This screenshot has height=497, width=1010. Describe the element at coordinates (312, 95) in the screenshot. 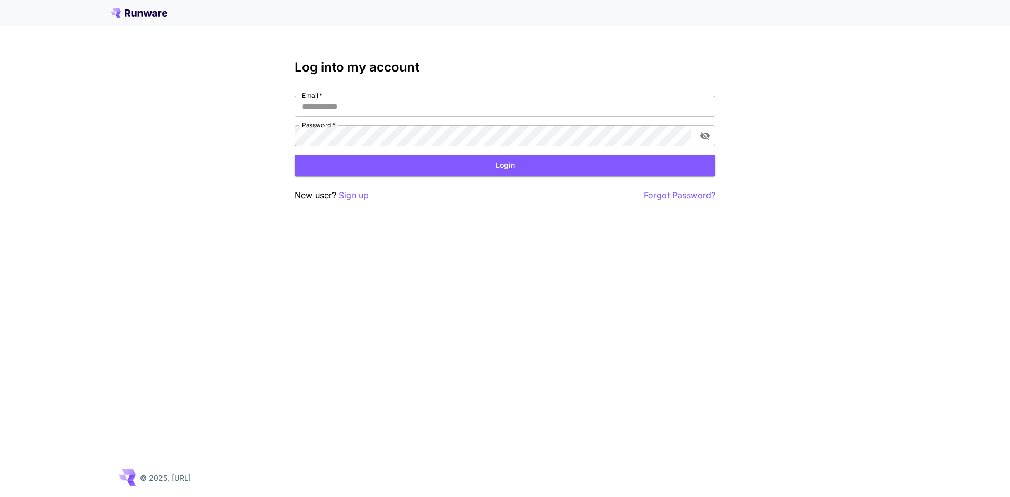

I see `label: Email` at that location.